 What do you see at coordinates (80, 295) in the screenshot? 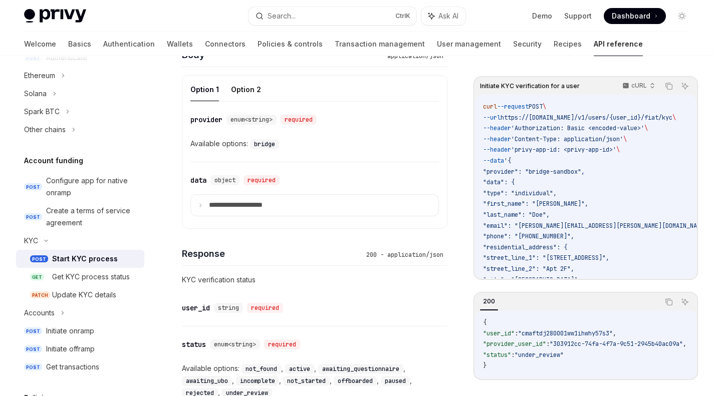
I see `a: PATCHUpdate KYC details` at bounding box center [80, 295].